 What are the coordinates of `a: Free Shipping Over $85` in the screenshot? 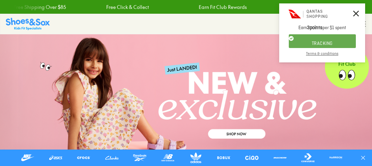 It's located at (297, 7).